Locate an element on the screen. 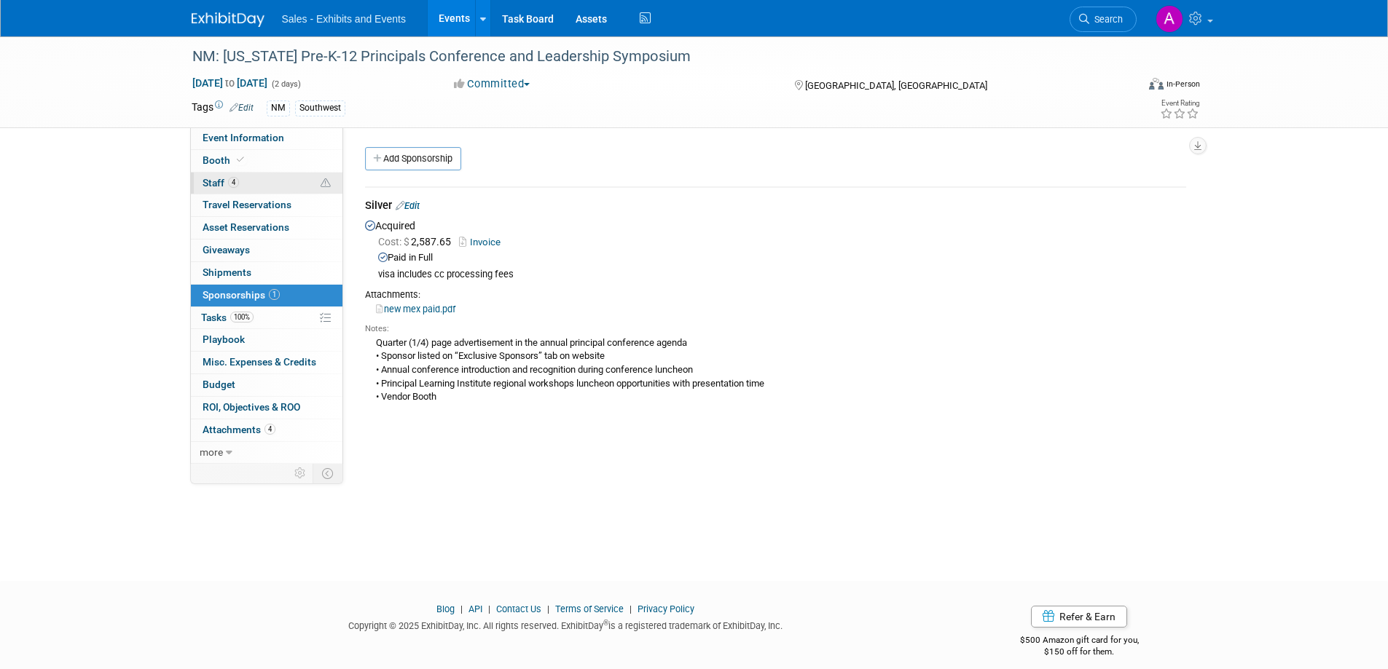 The width and height of the screenshot is (1388, 669). a: API is located at coordinates (475, 609).